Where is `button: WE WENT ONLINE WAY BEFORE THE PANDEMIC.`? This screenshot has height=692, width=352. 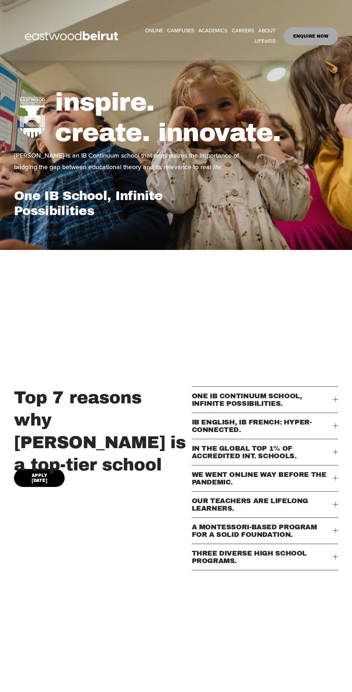 button: WE WENT ONLINE WAY BEFORE THE PANDEMIC. is located at coordinates (265, 478).